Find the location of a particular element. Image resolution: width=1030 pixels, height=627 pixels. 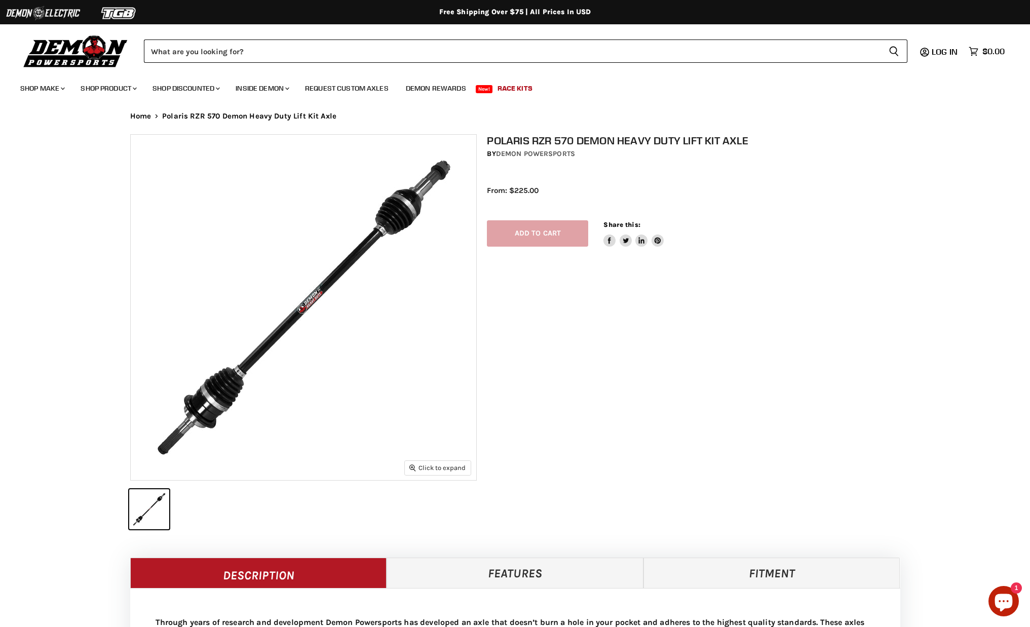

img: IMAGE is located at coordinates (303, 307).